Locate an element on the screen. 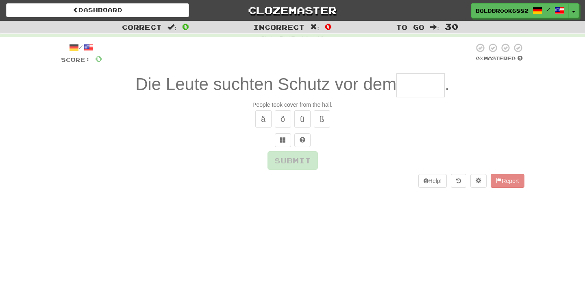  strong: Fast Track Level 3 is located at coordinates (302, 39).